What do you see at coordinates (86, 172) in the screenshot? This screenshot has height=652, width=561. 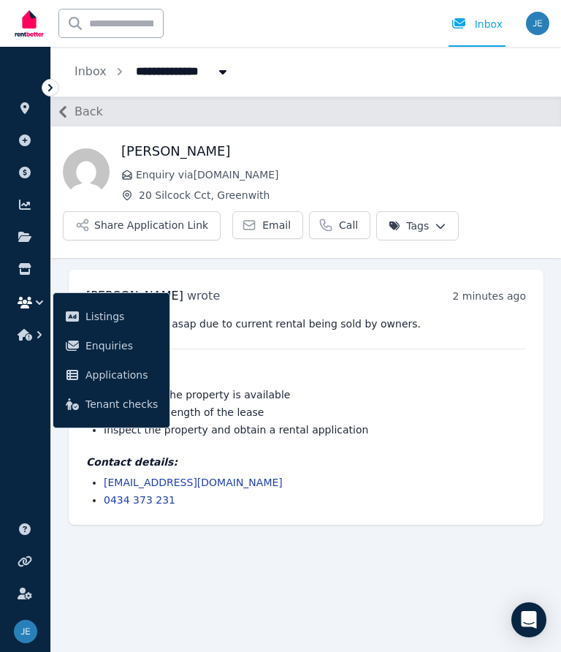 I see `img: Glyn Ambrose` at bounding box center [86, 172].